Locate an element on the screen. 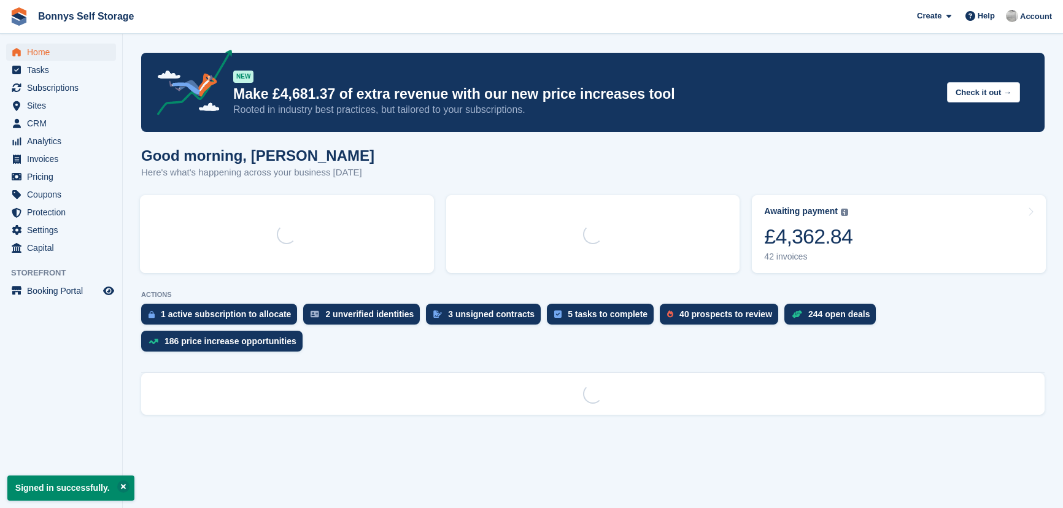 This screenshot has height=508, width=1063. div: Awaiting payment is located at coordinates (801, 211).